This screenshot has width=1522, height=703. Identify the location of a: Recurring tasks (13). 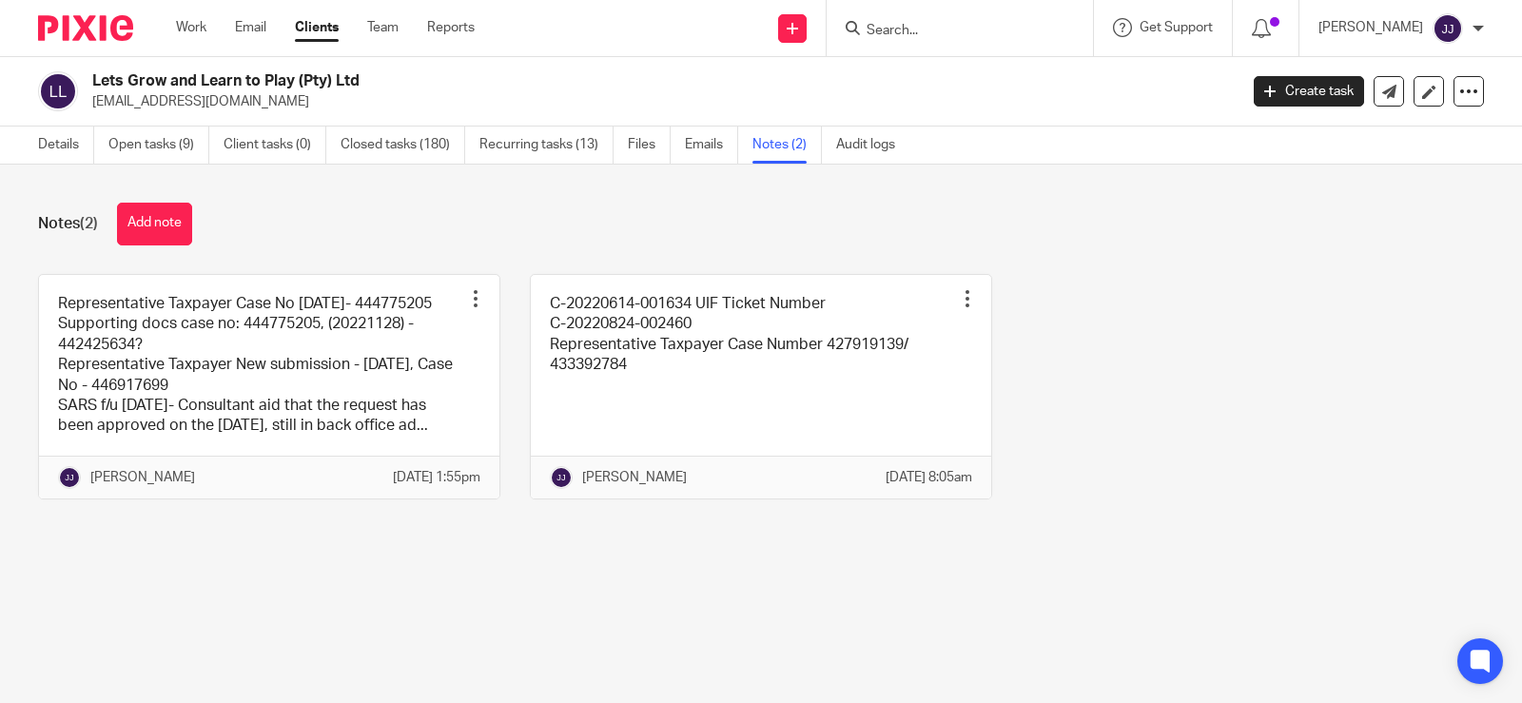
(546, 145).